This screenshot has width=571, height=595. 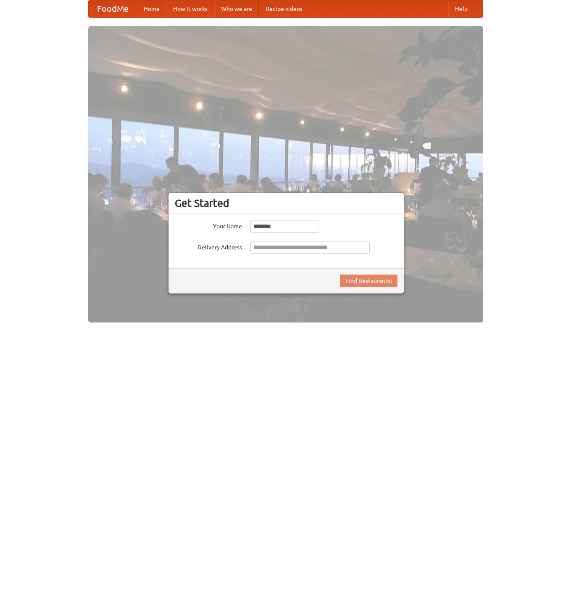 What do you see at coordinates (286, 203) in the screenshot?
I see `h3: Get Started` at bounding box center [286, 203].